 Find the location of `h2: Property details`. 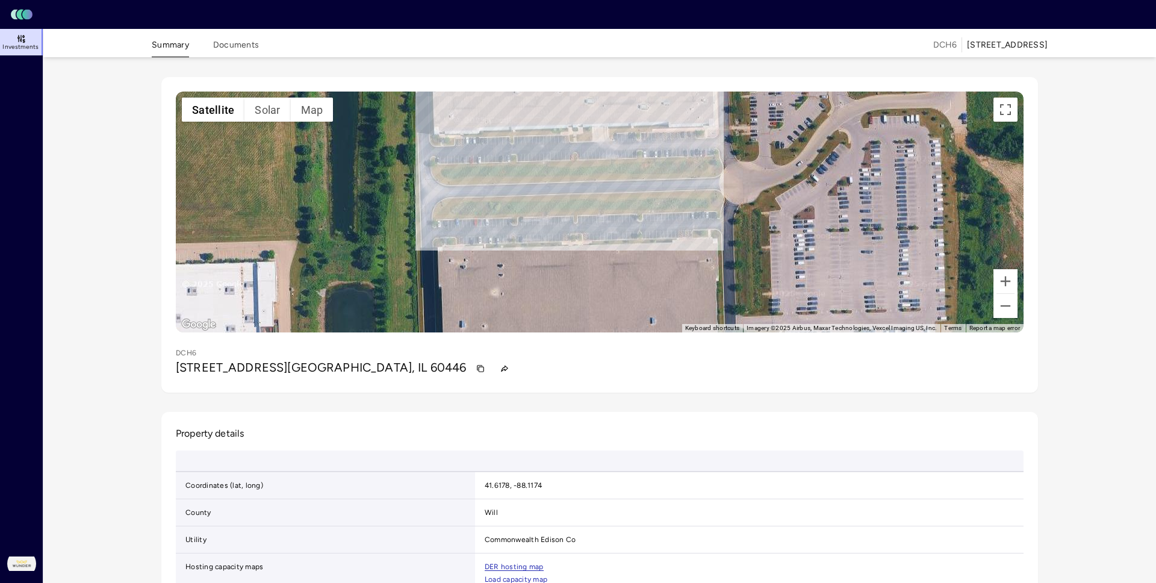

h2: Property details is located at coordinates (600, 434).